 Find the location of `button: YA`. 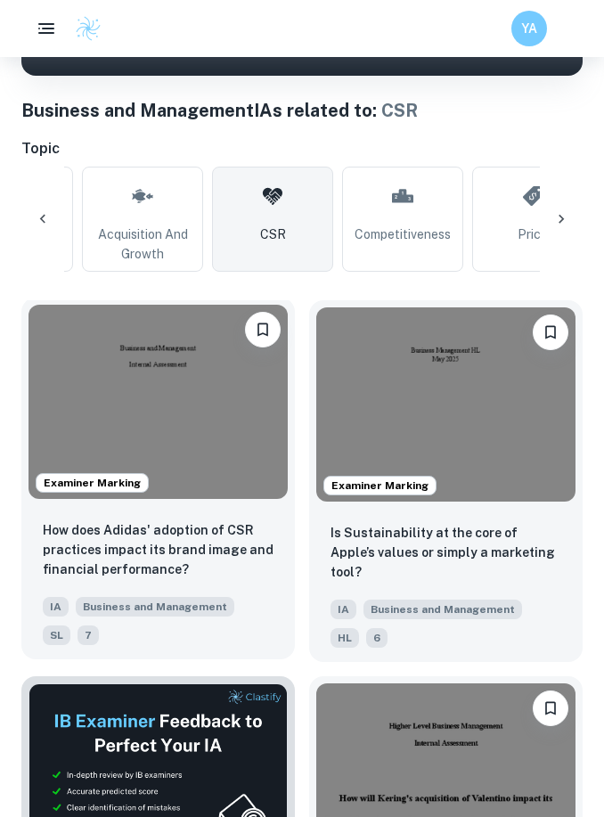

button: YA is located at coordinates (529, 29).